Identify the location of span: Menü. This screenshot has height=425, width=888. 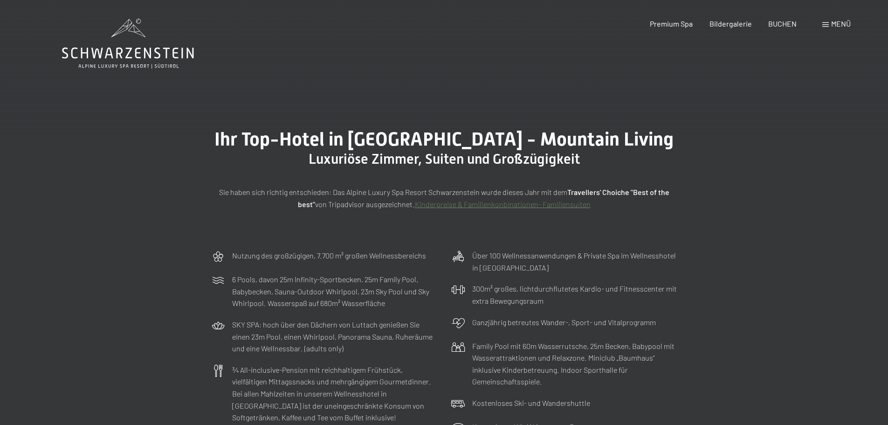
(841, 23).